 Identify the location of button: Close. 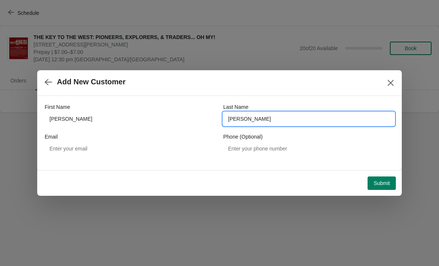
(390, 83).